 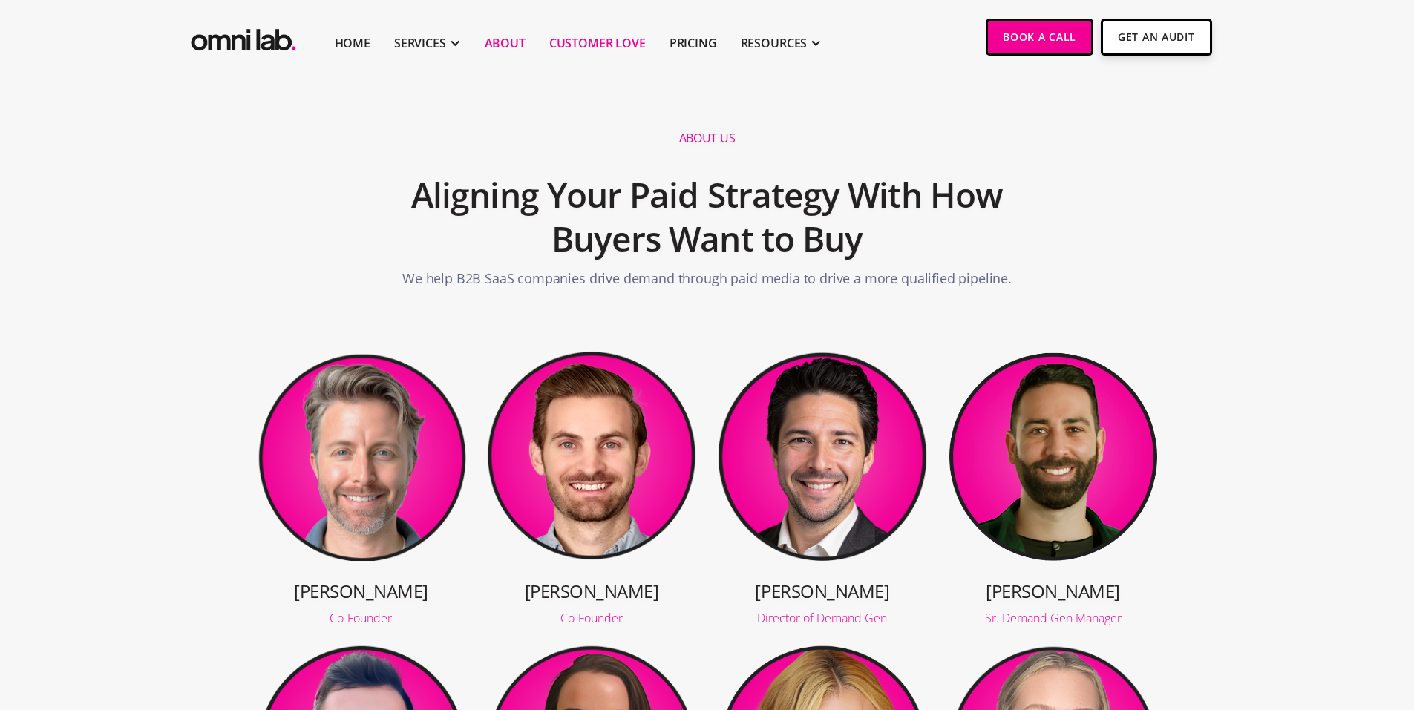 What do you see at coordinates (243, 36) in the screenshot?
I see `a: home` at bounding box center [243, 36].